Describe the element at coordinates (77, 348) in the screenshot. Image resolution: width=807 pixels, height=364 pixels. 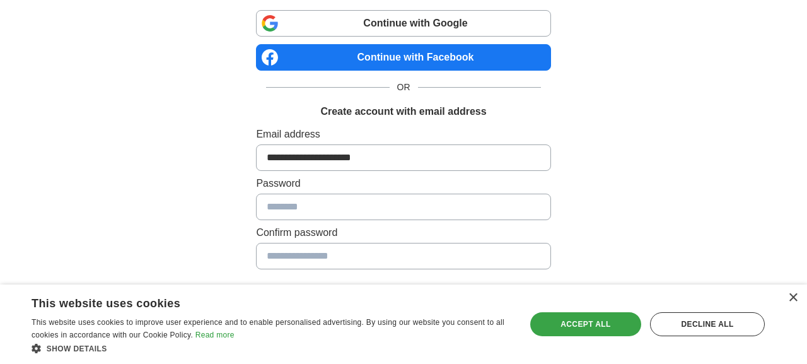
I see `span: Show details` at that location.